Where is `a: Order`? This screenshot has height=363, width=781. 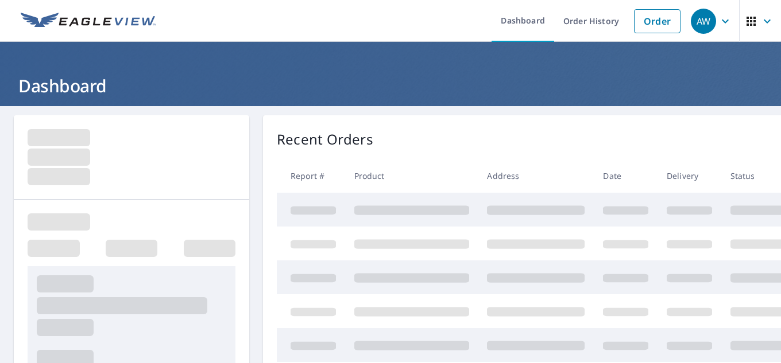
a: Order is located at coordinates (657, 21).